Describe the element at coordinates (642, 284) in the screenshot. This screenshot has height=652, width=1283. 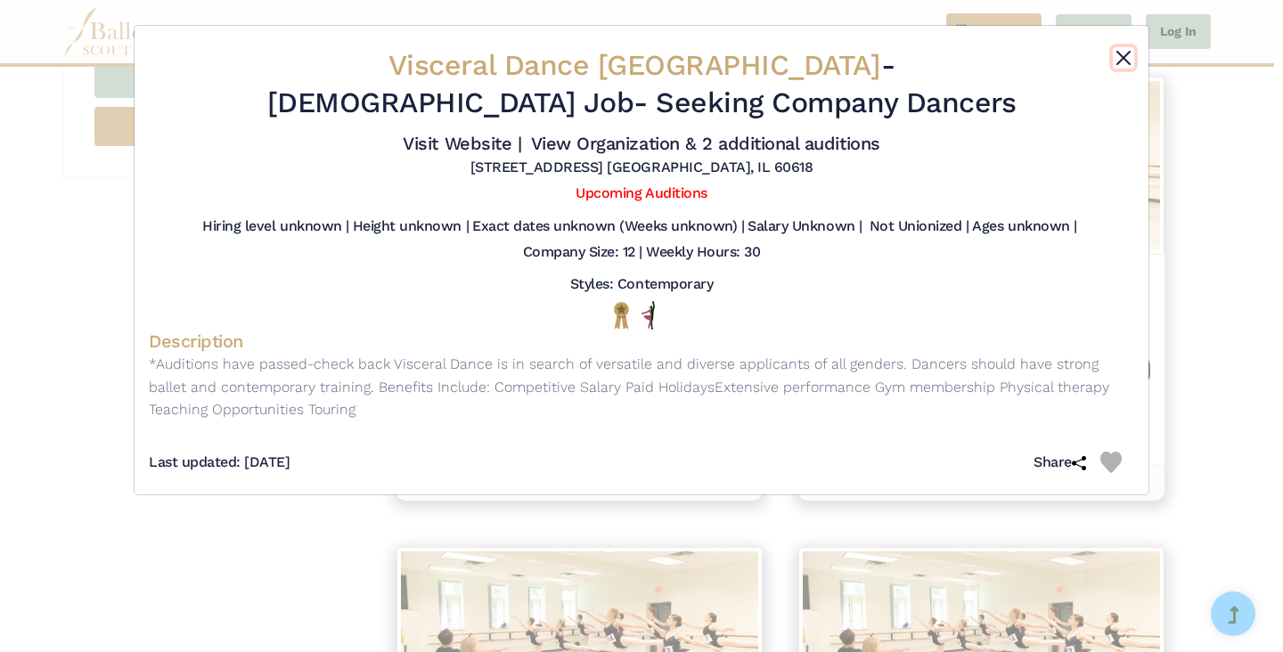
I see `h5: Styles: Contemporary` at that location.